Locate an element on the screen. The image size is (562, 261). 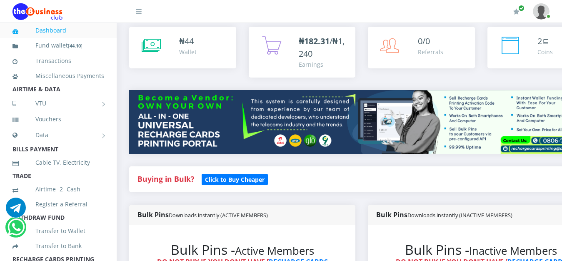
a: Transactions is located at coordinates (58, 61).